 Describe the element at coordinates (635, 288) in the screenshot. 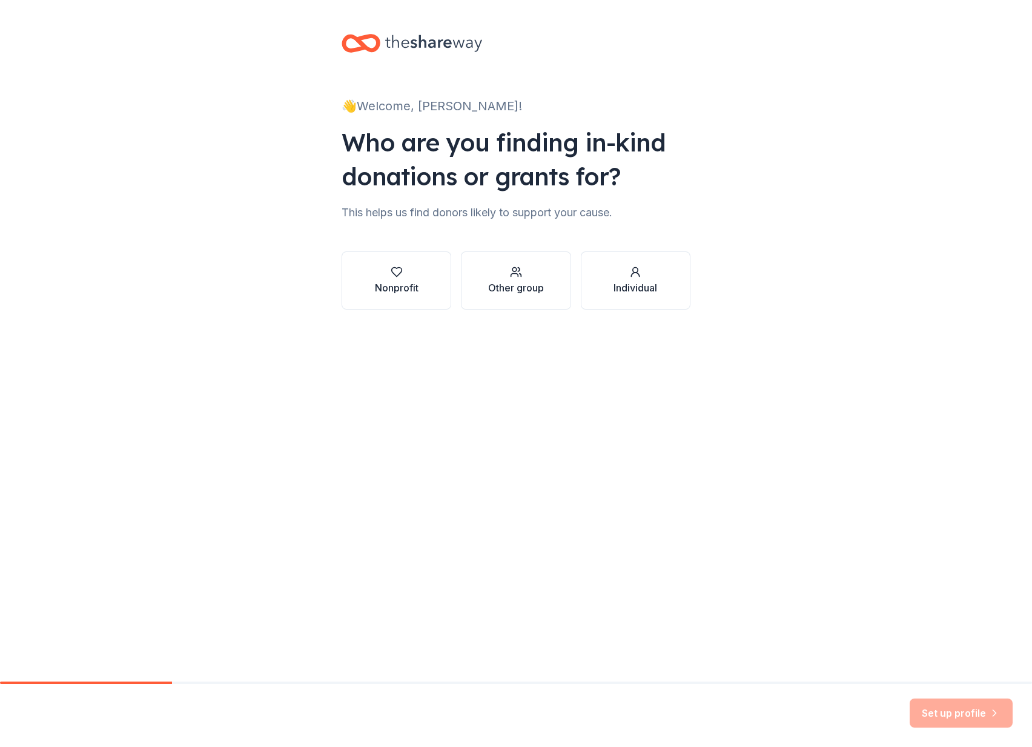

I see `div: Individual` at that location.